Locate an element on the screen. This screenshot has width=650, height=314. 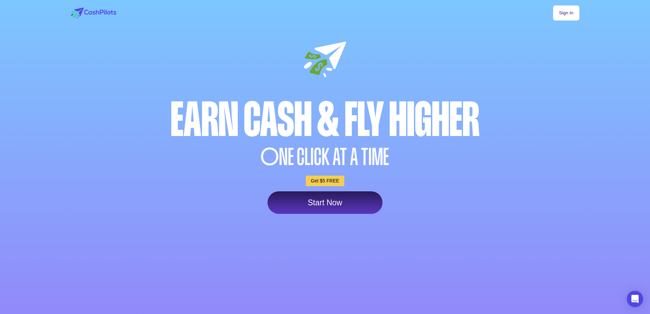
a: Sign In is located at coordinates (566, 13).